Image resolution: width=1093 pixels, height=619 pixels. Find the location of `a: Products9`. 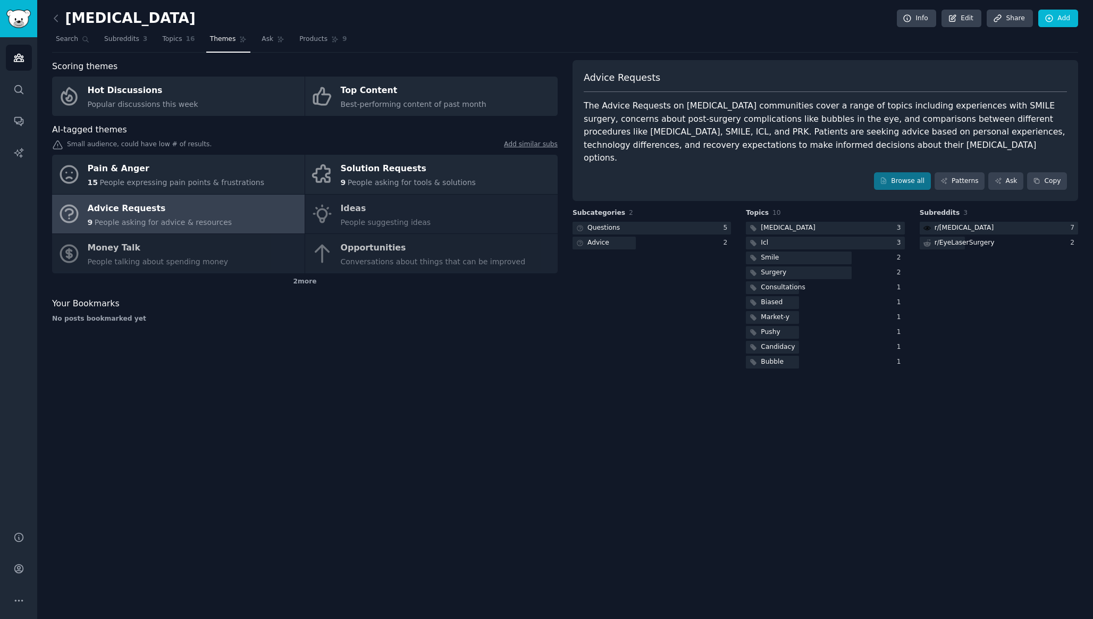

a: Products9 is located at coordinates (323, 41).